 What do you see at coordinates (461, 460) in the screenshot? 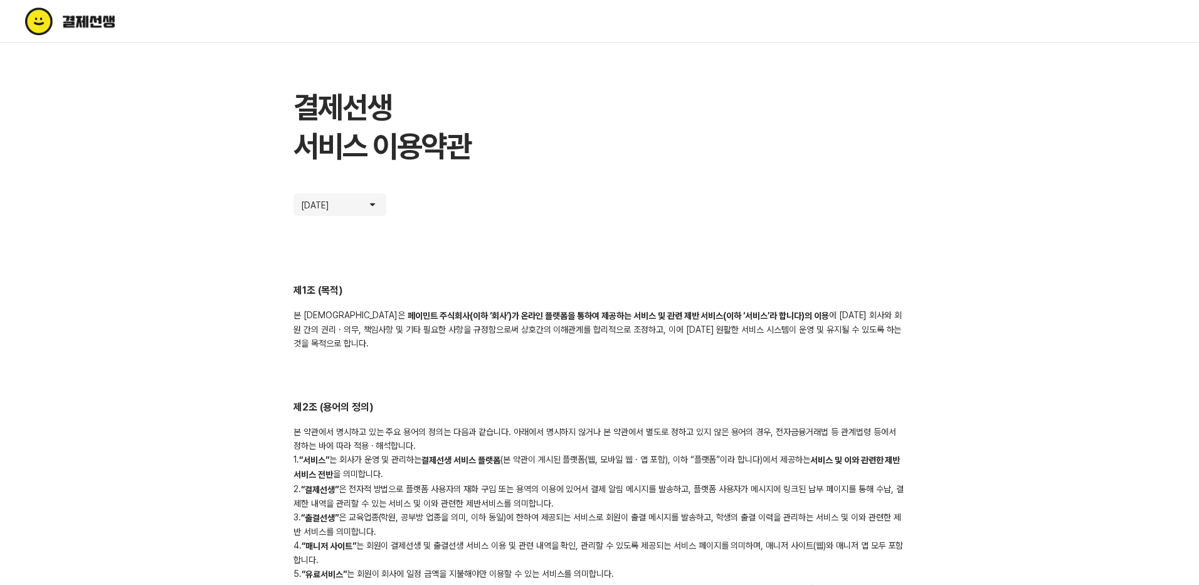
I see `b: 결제선생 서비스 플랫폼` at bounding box center [461, 460].